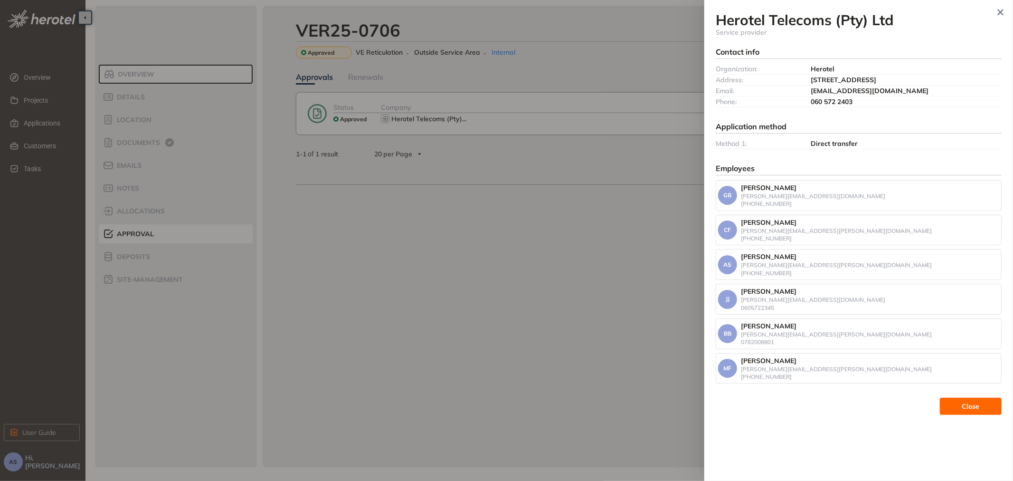 Image resolution: width=1013 pixels, height=481 pixels. I want to click on span: Herotel, so click(823, 69).